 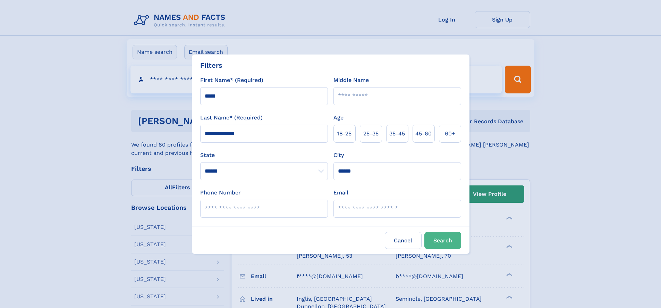 I want to click on span: 35‑45, so click(x=397, y=134).